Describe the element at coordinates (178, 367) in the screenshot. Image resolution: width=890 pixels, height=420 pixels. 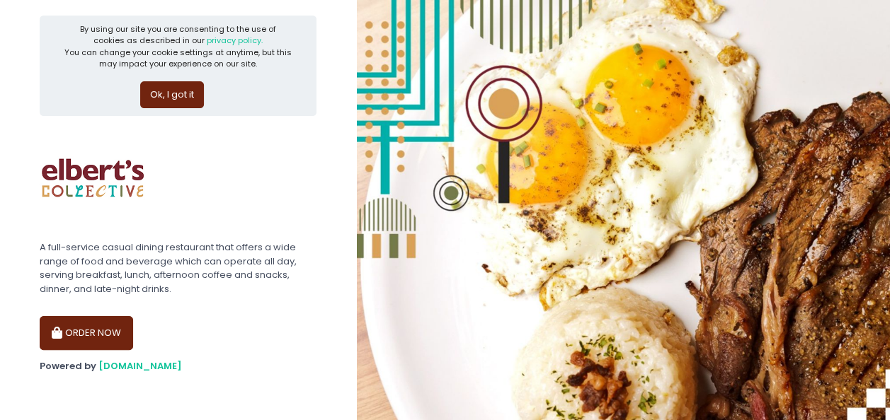
I see `div: Powered by` at that location.